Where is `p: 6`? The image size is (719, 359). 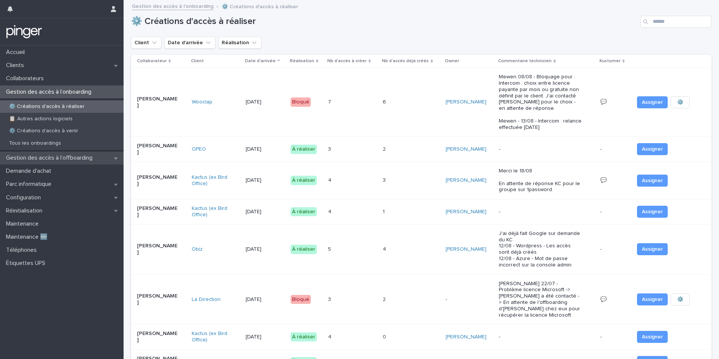
p: 6 is located at coordinates (385, 101).